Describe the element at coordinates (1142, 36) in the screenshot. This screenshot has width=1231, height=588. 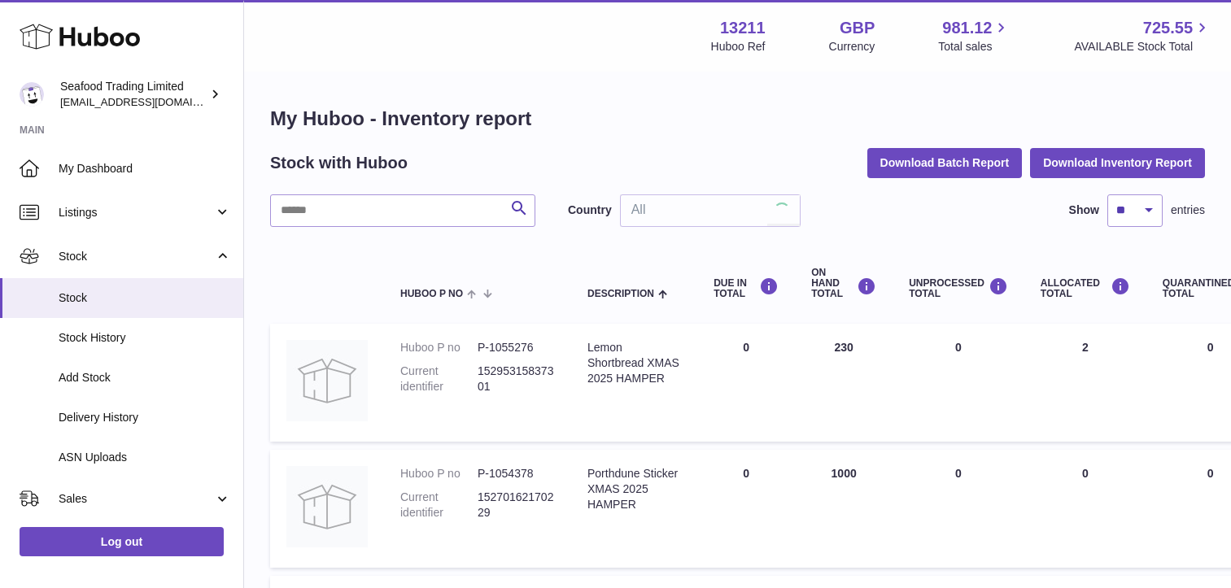
I see `a: 725.55 AVAILABLE Stock Total` at that location.